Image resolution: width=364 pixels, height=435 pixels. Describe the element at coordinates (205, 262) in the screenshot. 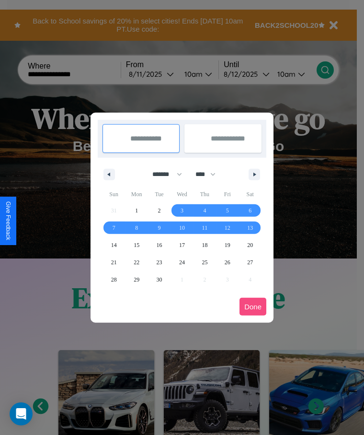

I see `button: 25` at that location.